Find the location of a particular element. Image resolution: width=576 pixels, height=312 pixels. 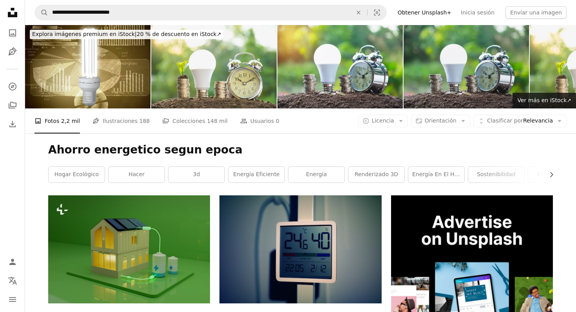

a: Iniciar sesión / Registrarse is located at coordinates (13, 262).